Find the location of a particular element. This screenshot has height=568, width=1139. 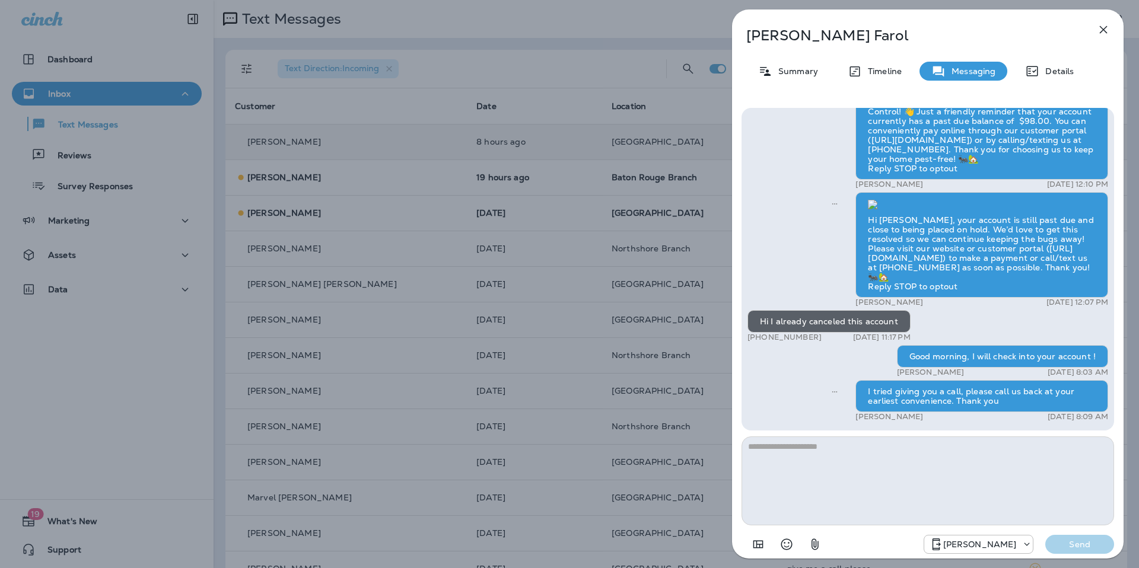

p: Details is located at coordinates (1057, 71).